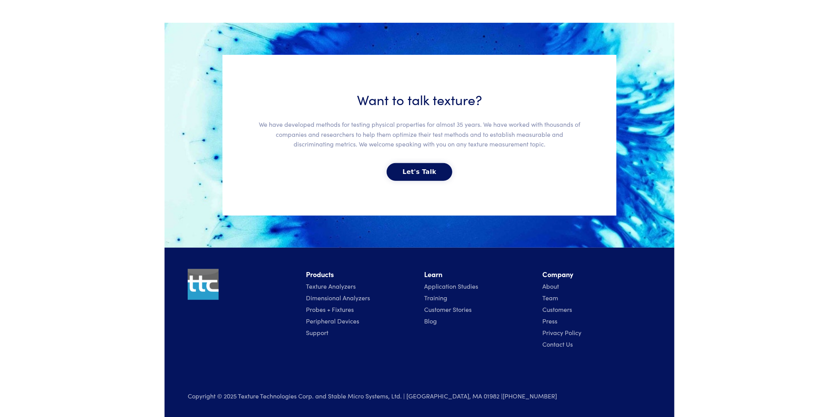 The height and width of the screenshot is (417, 839). I want to click on a: Blog, so click(430, 321).